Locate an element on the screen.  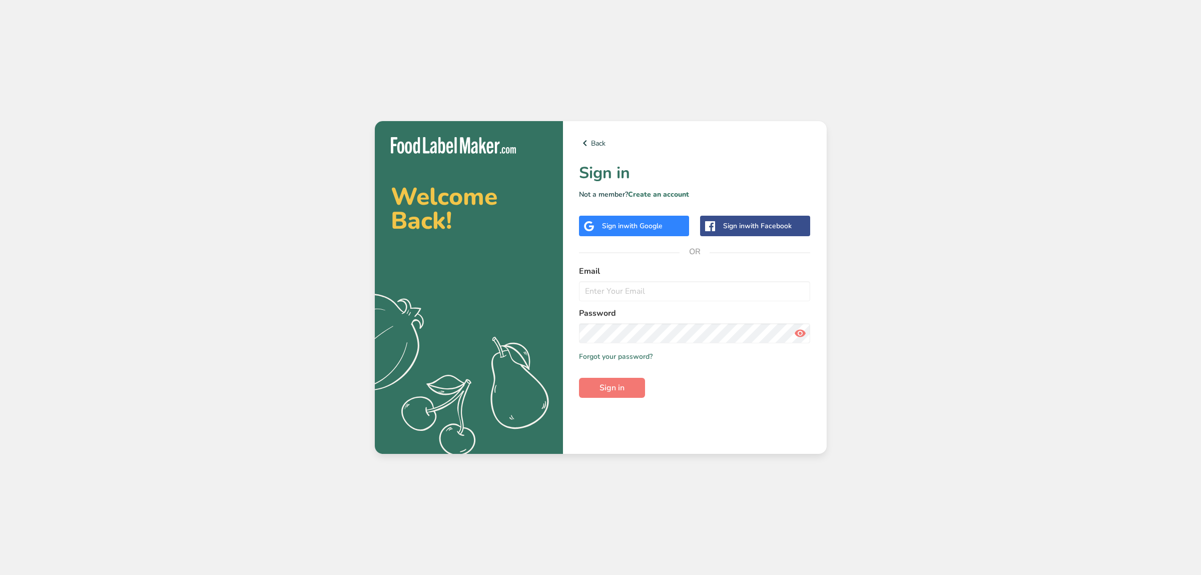
label: Email is located at coordinates (695, 271).